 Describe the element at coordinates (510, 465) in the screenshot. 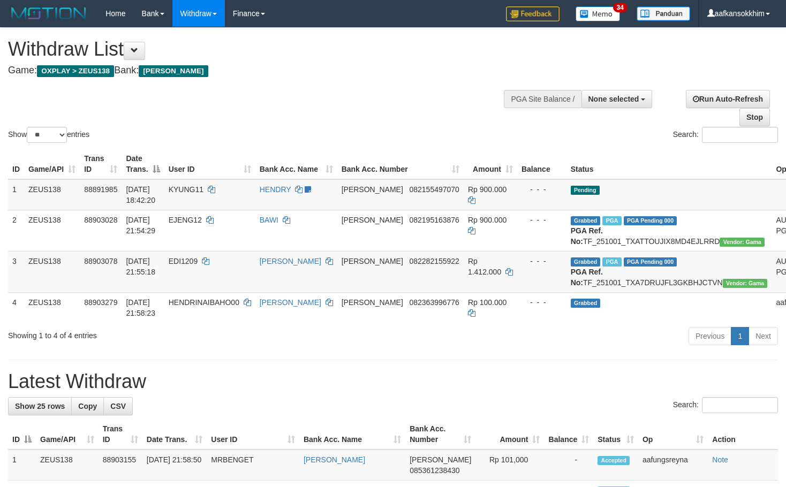

I see `td: Rp 101,000` at that location.